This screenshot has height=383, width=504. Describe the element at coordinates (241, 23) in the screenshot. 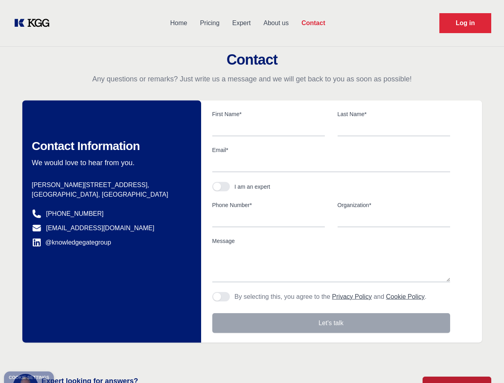

I see `a: Expert` at that location.